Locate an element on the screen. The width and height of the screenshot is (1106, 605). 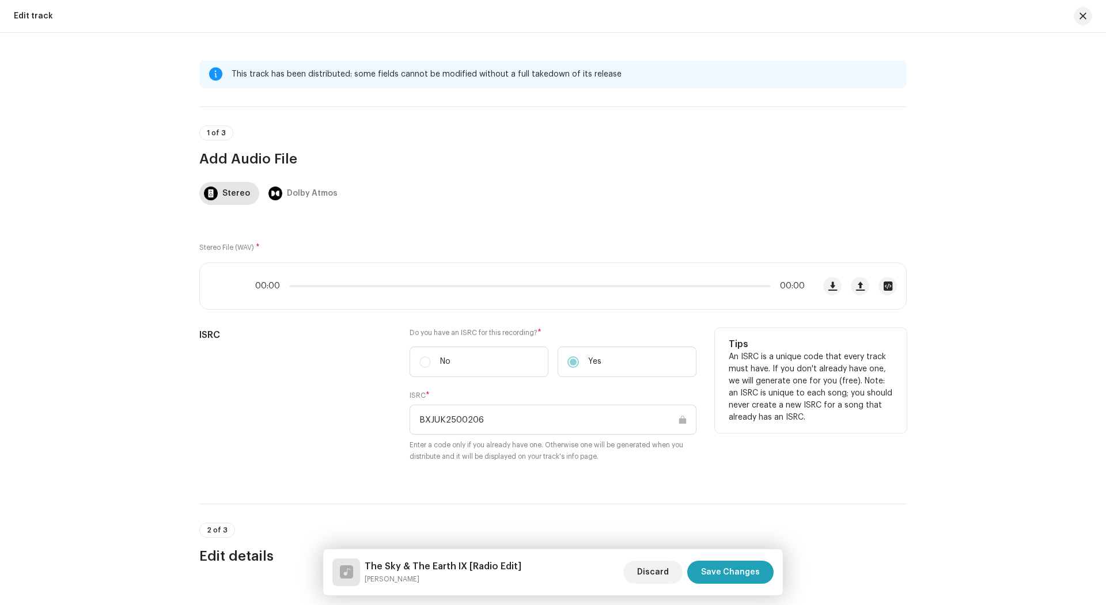
h5: Tips is located at coordinates (811, 344).